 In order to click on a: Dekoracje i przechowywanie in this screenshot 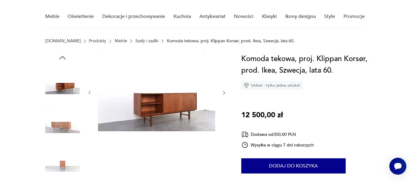, I will do `click(134, 16)`.